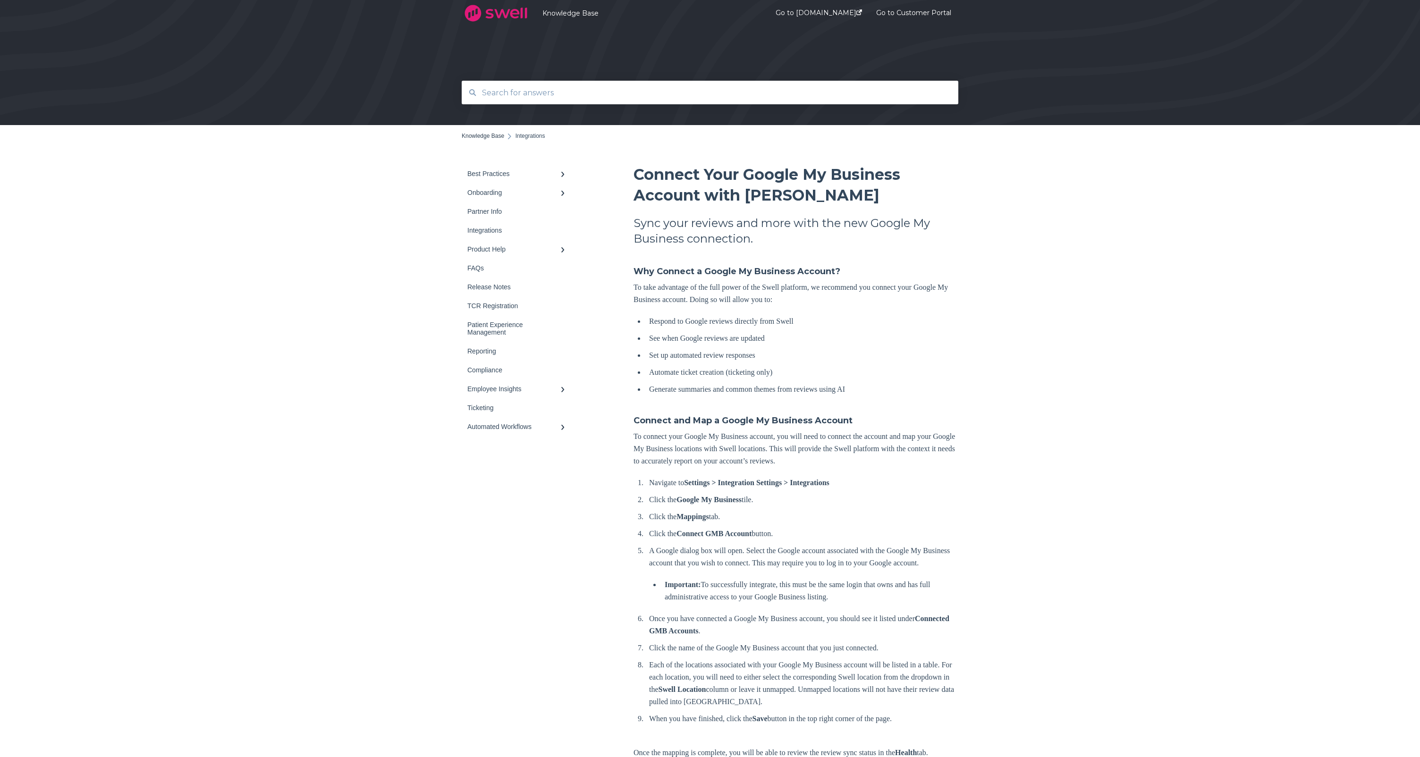 The image size is (1420, 757). I want to click on li: See when Google reviews are updated, so click(801, 338).